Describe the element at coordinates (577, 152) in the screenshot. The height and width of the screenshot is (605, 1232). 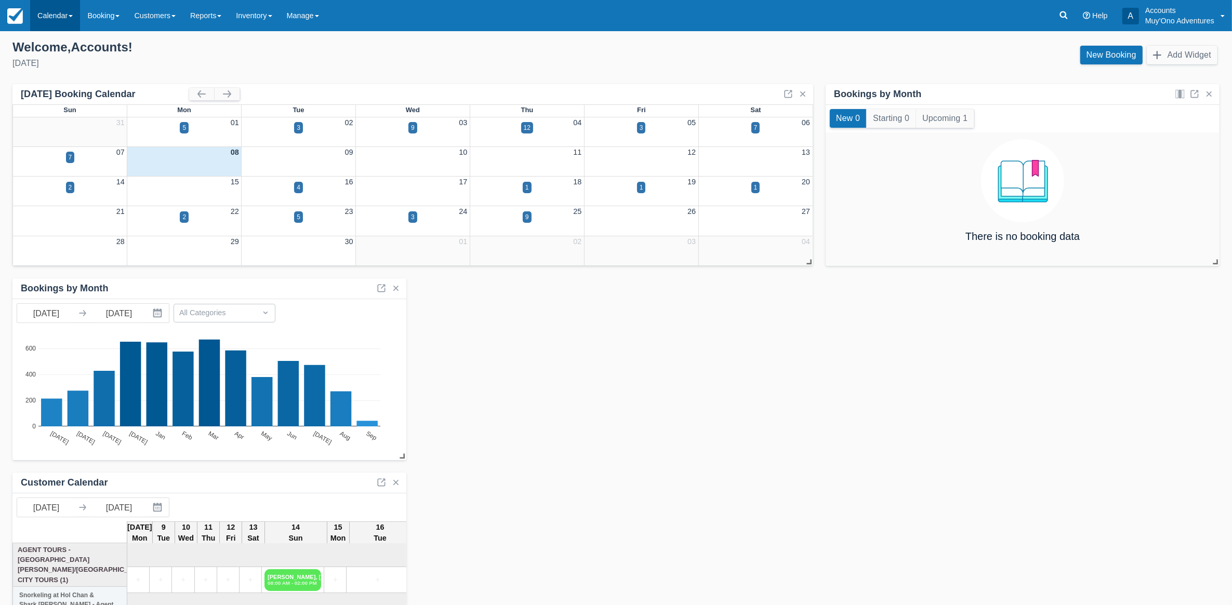
I see `a: 11` at that location.